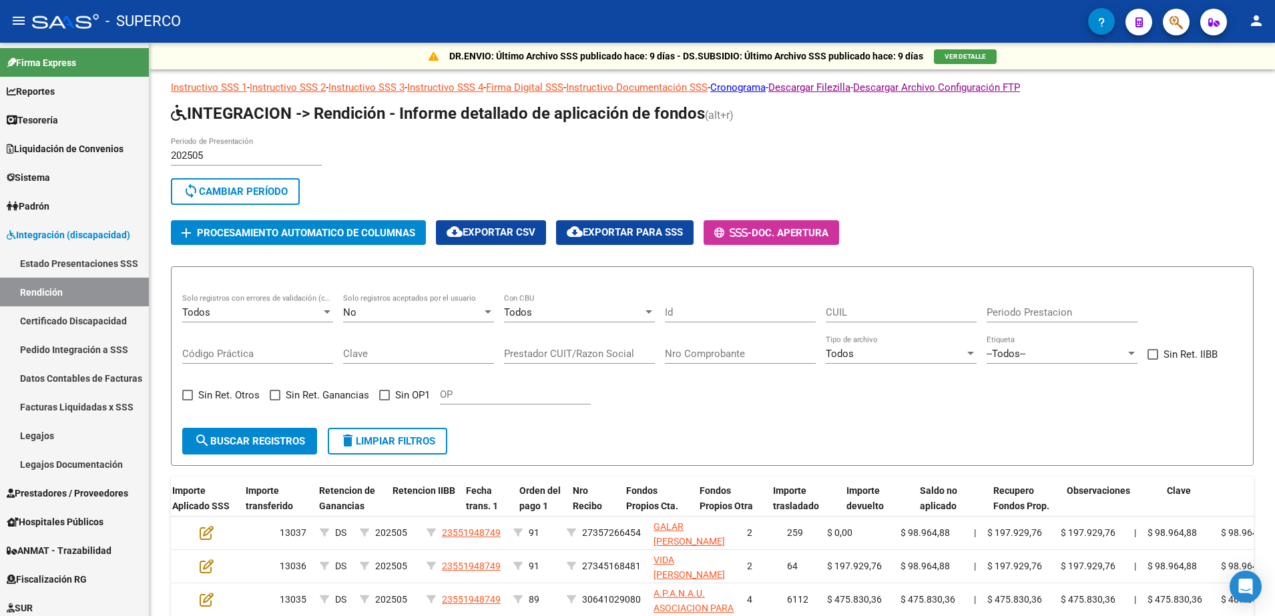 The height and width of the screenshot is (616, 1275). Describe the element at coordinates (611, 566) in the screenshot. I see `span: 27345168481` at that location.